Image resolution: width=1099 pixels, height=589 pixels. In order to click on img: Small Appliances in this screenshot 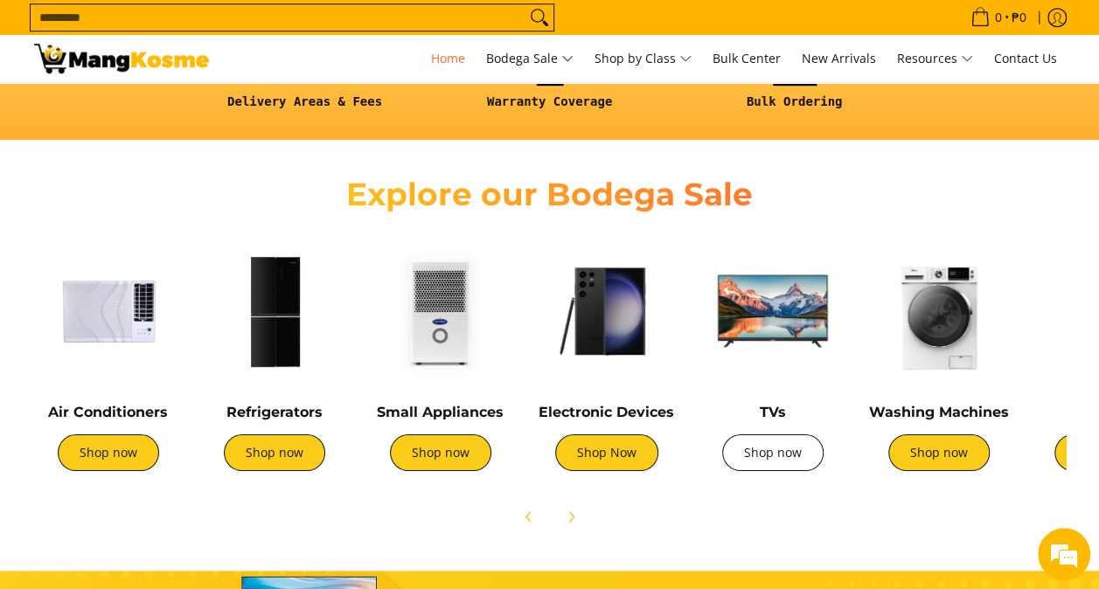, I will do `click(441, 311)`.